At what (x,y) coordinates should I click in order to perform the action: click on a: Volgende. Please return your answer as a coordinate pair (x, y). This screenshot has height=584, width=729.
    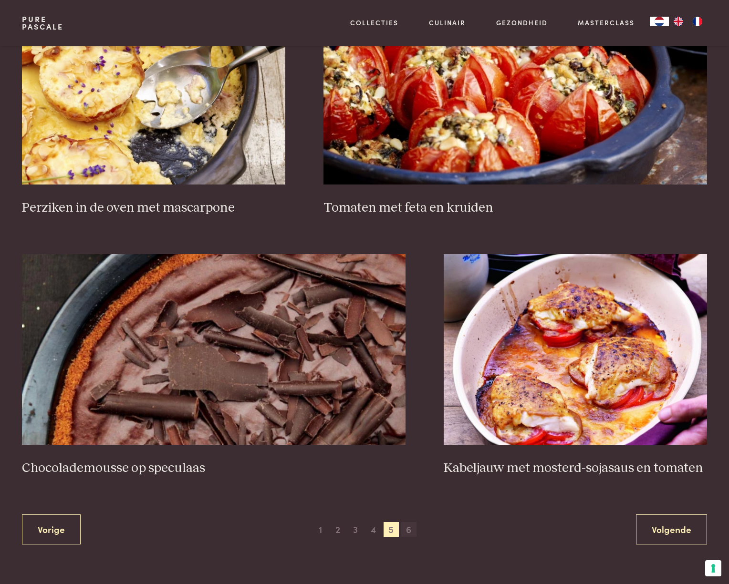
    Looking at the image, I should click on (671, 529).